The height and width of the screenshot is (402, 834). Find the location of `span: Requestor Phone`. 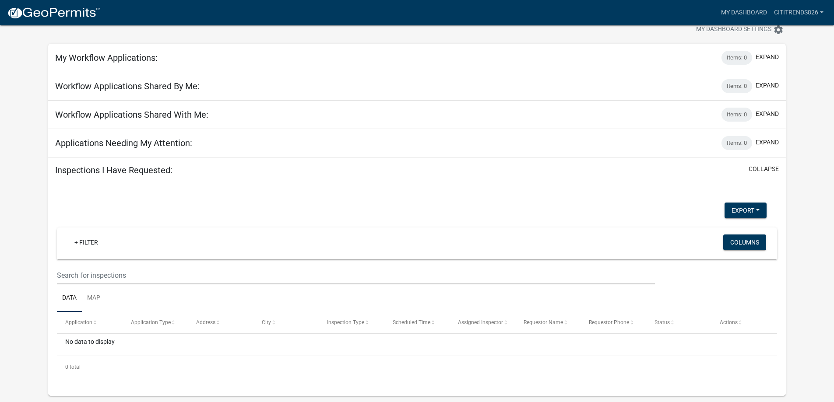

span: Requestor Phone is located at coordinates (609, 322).